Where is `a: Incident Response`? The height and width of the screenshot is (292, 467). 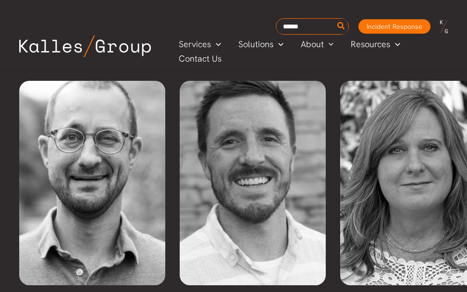
a: Incident Response is located at coordinates (394, 26).